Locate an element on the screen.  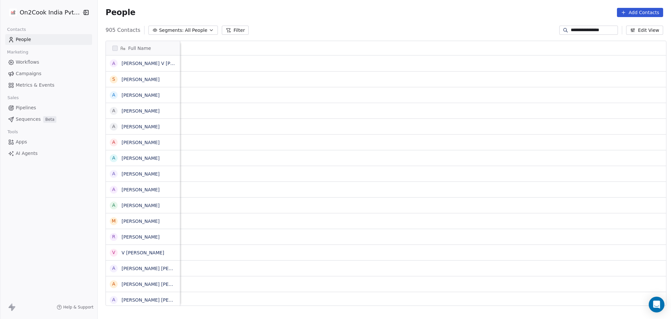
button: Filter is located at coordinates (235, 30).